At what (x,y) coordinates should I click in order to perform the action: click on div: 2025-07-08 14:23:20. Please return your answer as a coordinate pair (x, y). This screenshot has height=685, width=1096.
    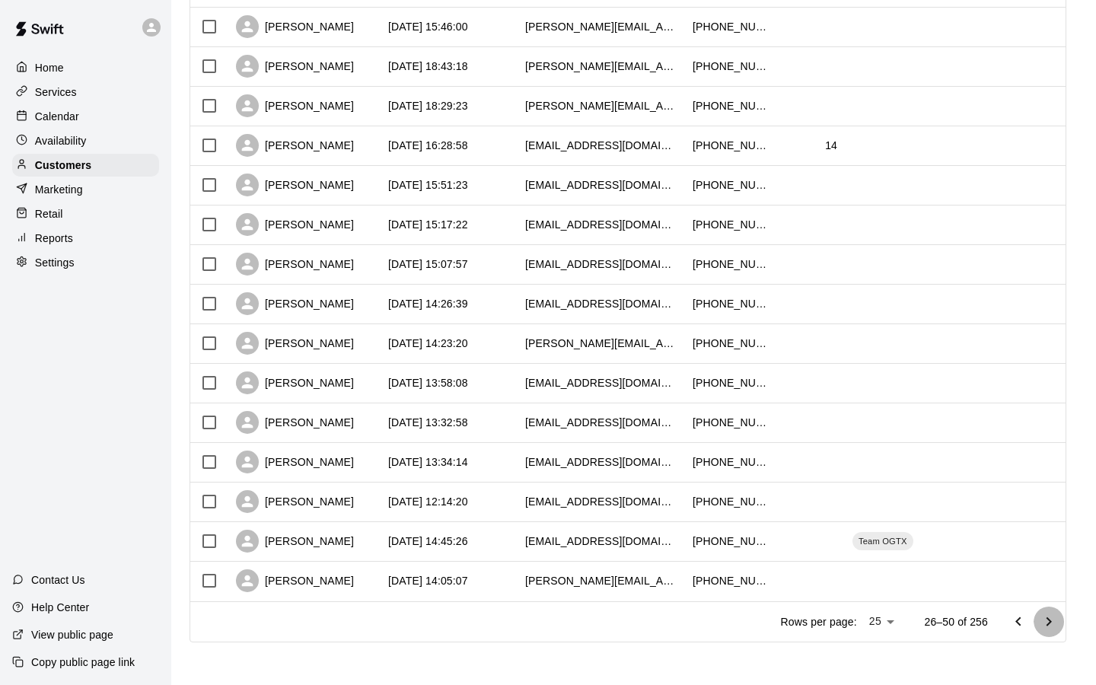
    Looking at the image, I should click on (428, 343).